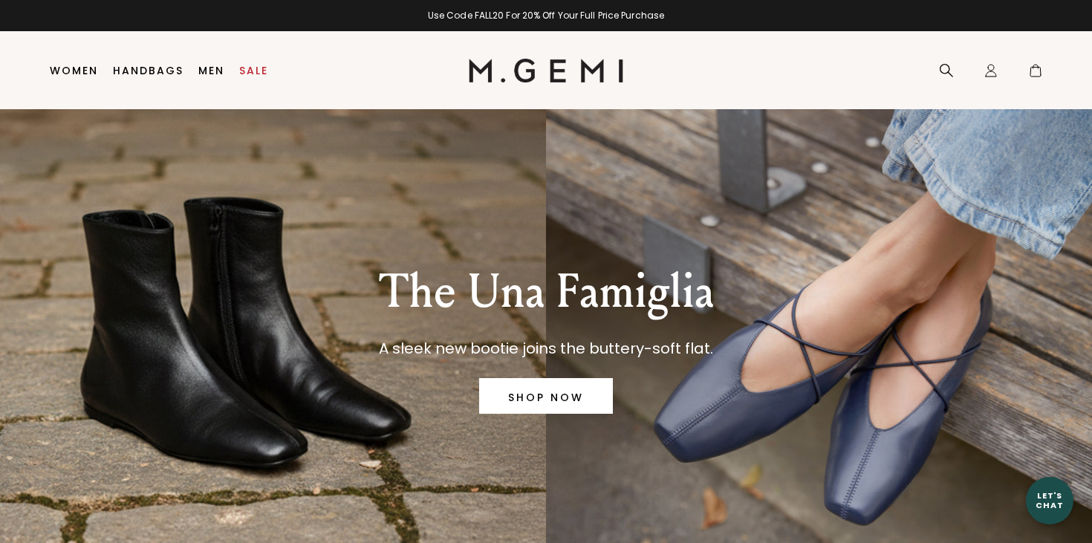 This screenshot has width=1092, height=543. What do you see at coordinates (253, 71) in the screenshot?
I see `a: Sale` at bounding box center [253, 71].